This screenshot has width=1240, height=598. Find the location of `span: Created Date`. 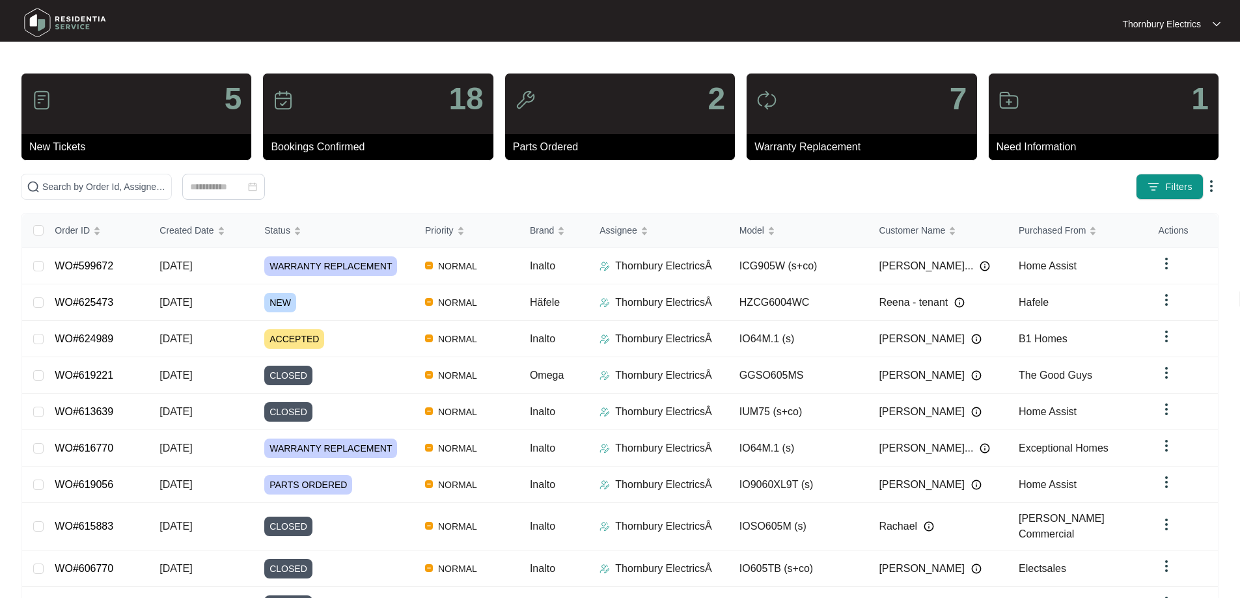

span: Created Date is located at coordinates (186, 230).